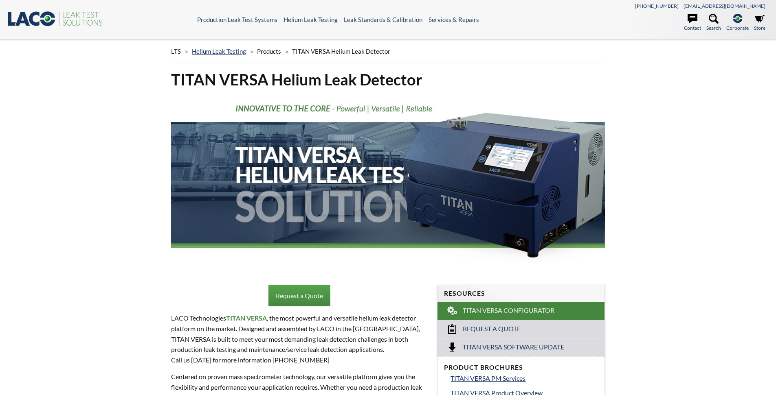 The height and width of the screenshot is (395, 776). Describe the element at coordinates (521, 311) in the screenshot. I see `a: TITAN VERSA Configurator` at that location.